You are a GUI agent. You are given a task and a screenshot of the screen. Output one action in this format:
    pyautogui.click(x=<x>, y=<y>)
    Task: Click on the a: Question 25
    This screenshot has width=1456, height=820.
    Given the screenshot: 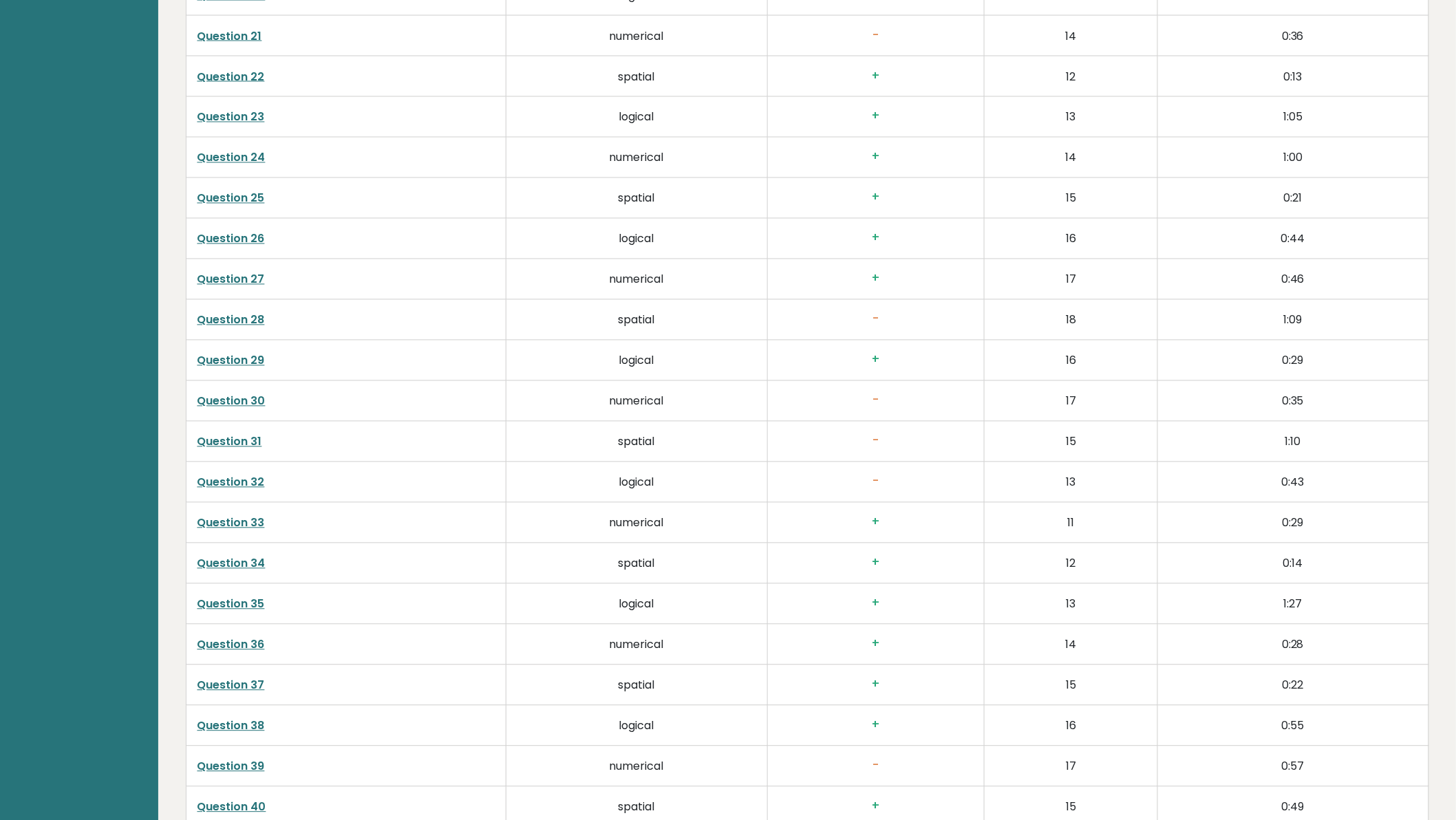 What is the action you would take?
    pyautogui.click(x=232, y=198)
    